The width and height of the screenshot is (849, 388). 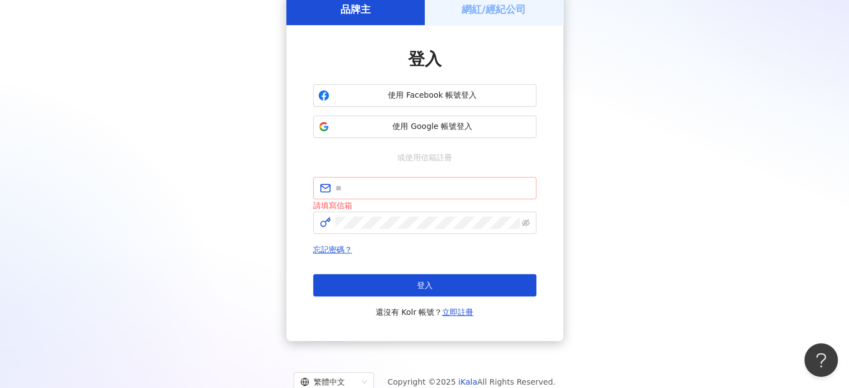 I want to click on span: 使用 Facebook 帳號登入, so click(x=432, y=95).